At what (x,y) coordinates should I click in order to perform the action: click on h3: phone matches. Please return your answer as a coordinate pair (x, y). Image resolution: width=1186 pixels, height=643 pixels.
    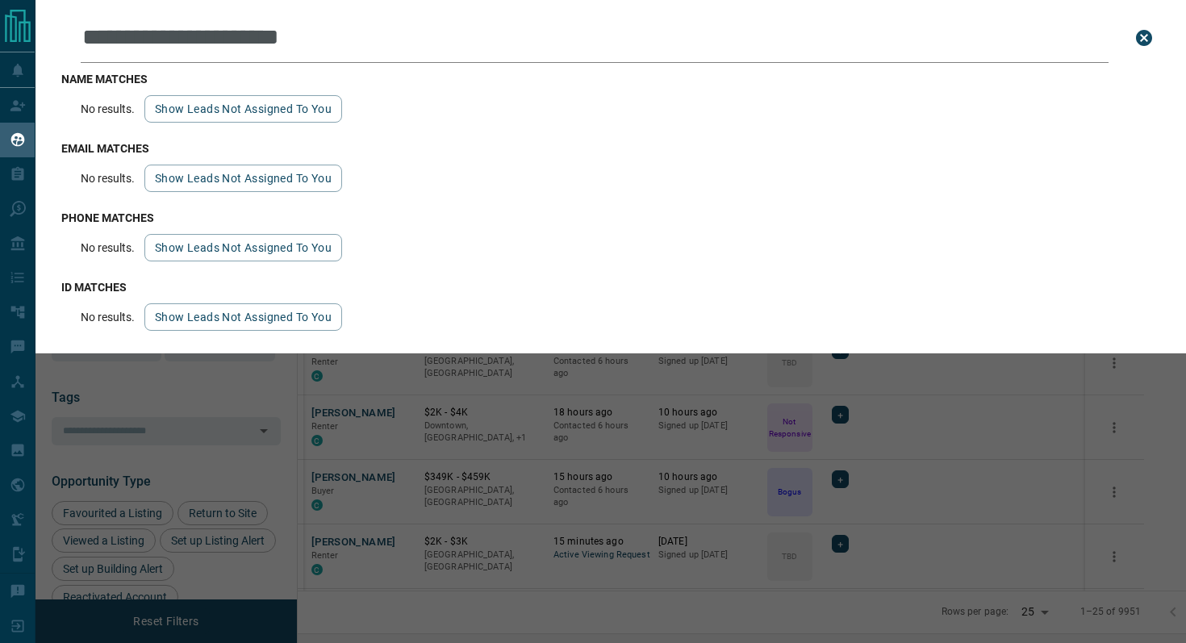
    Looking at the image, I should click on (611, 218).